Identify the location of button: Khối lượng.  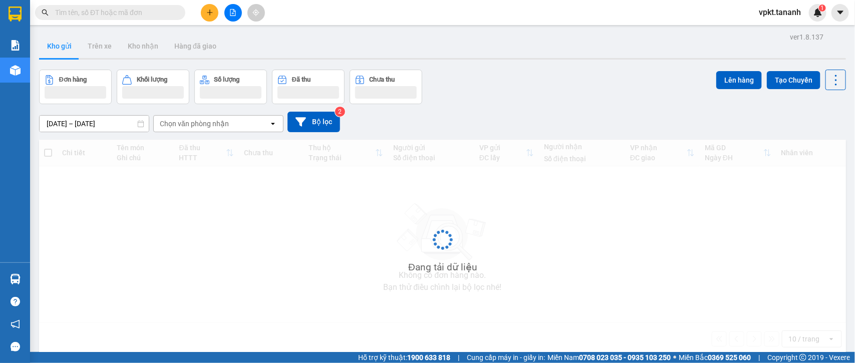
(153, 87).